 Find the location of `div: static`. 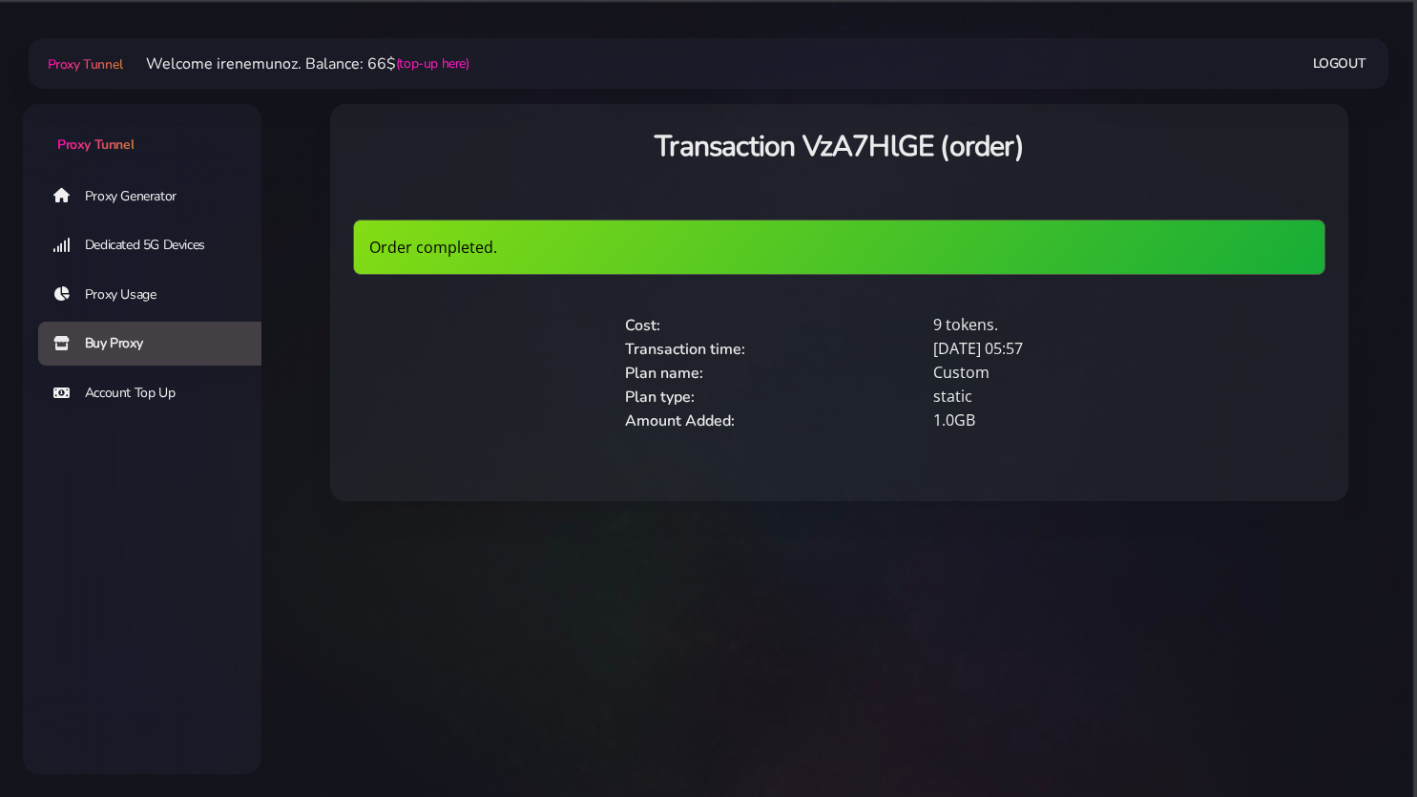

div: static is located at coordinates (1077, 396).